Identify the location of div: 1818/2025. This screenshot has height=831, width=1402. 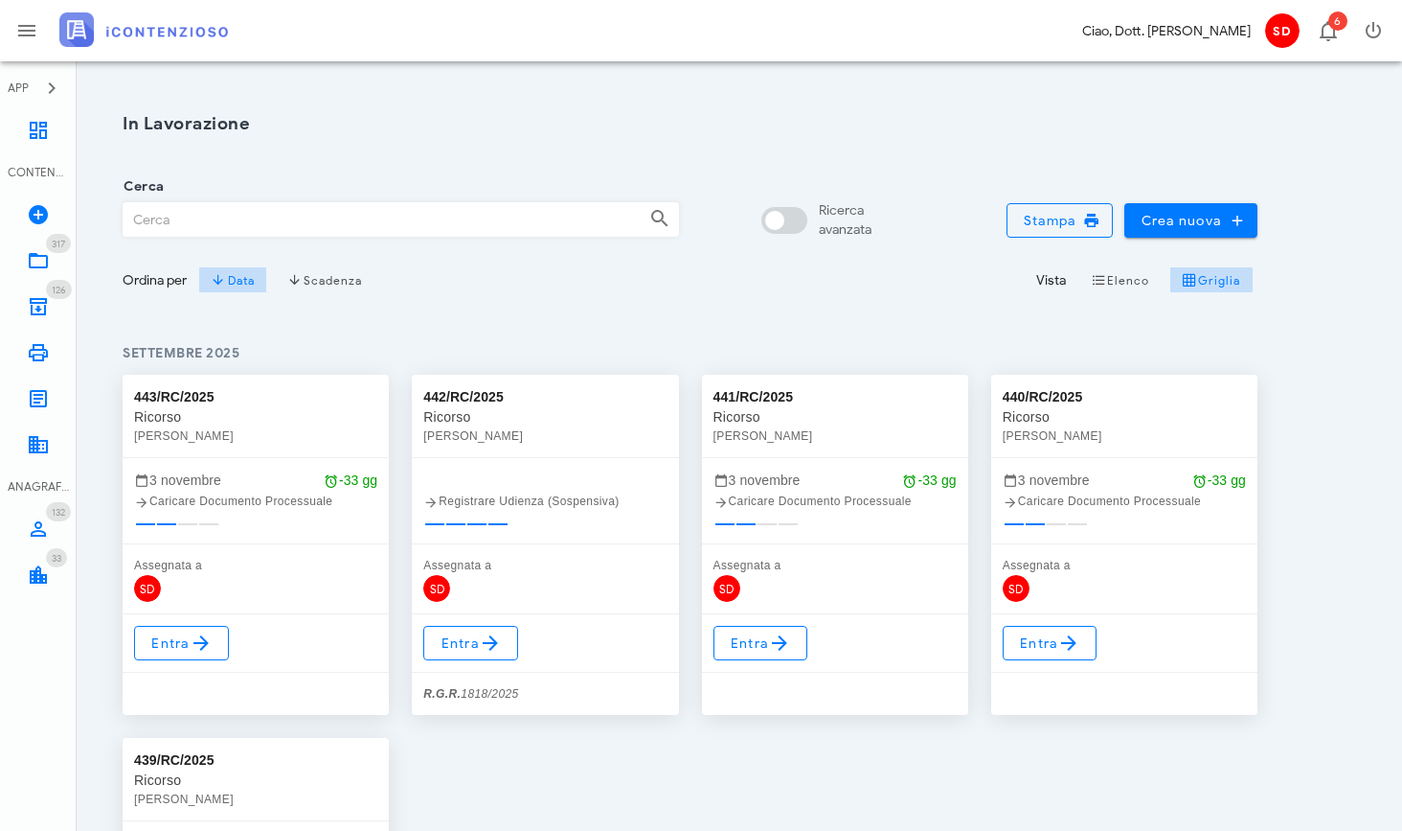
(470, 694).